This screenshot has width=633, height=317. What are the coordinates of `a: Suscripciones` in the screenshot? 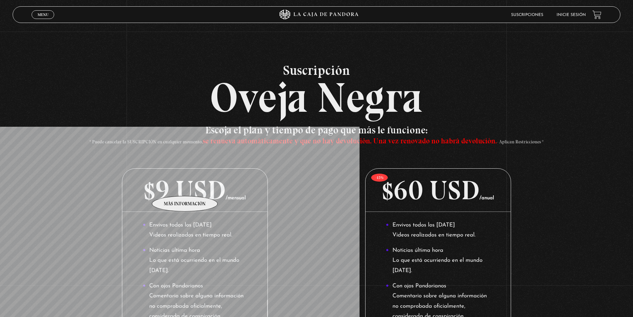 It's located at (527, 15).